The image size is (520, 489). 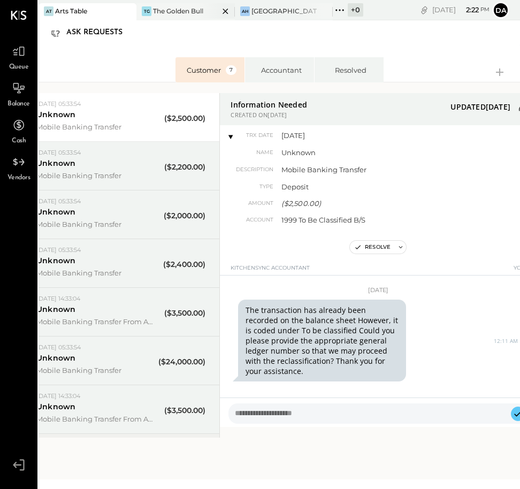 I want to click on span: Information Needed, so click(x=268, y=104).